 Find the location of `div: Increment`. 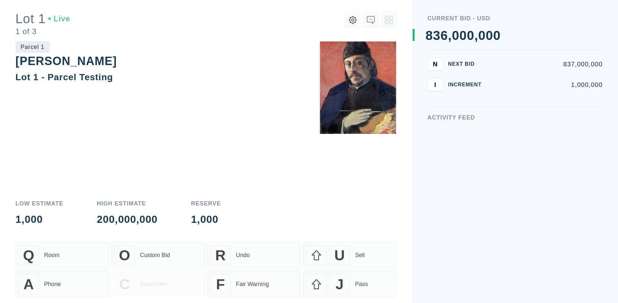

div: Increment is located at coordinates (467, 85).